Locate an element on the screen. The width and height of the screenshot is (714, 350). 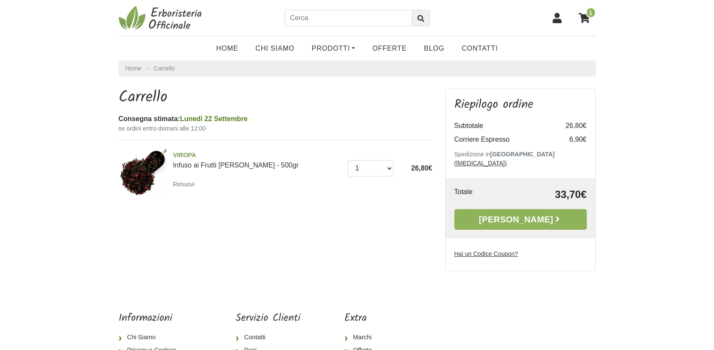
small: Rimuovi is located at coordinates (183, 184).